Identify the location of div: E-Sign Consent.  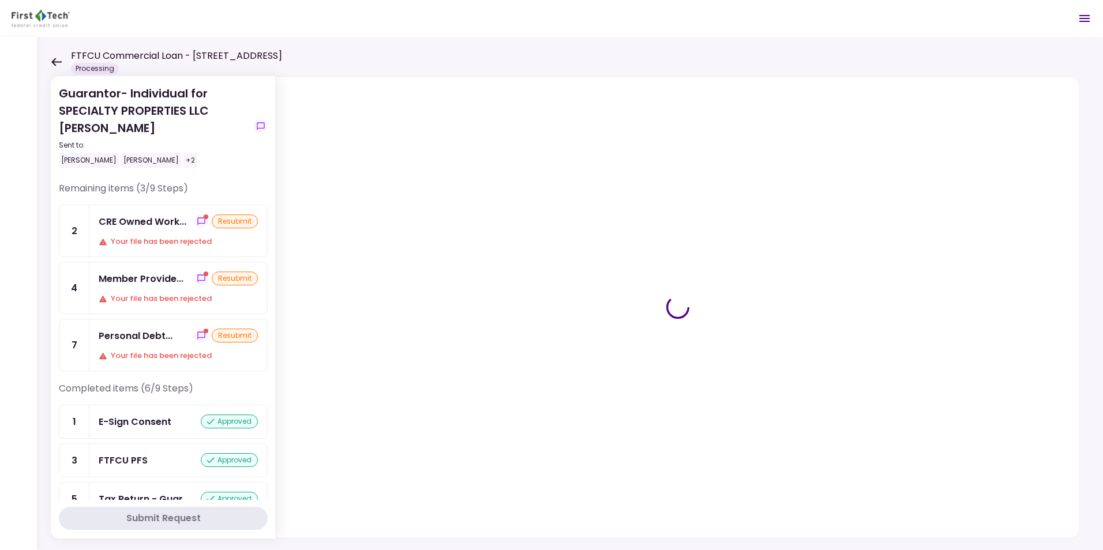
(135, 422).